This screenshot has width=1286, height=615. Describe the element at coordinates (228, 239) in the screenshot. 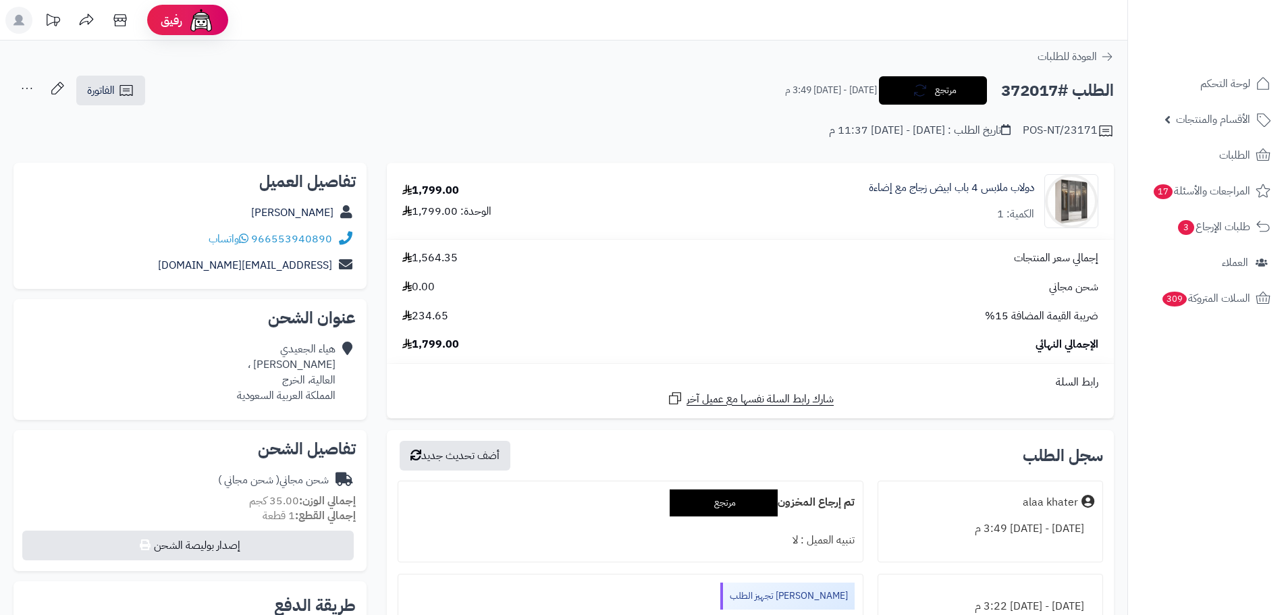

I see `a: واتساب` at that location.